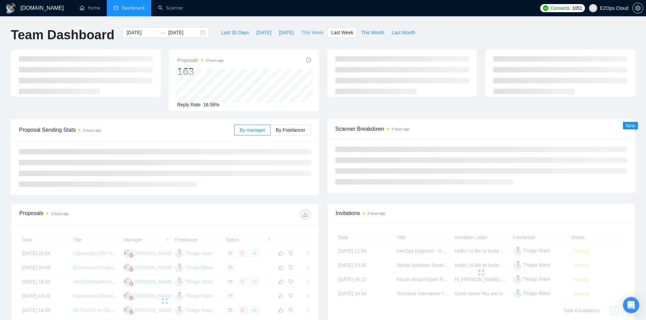  Describe the element at coordinates (481, 129) in the screenshot. I see `span: Scanner Breakdown` at that location.